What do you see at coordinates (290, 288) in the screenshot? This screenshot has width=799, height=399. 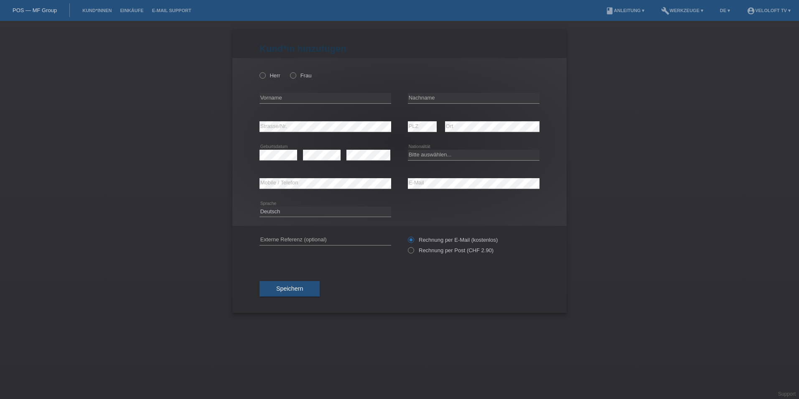 I see `span: Speichern` at bounding box center [290, 288].